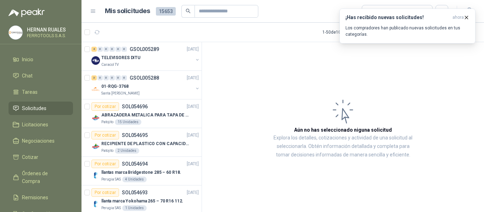  What do you see at coordinates (128, 11) in the screenshot?
I see `h1: Mis solicitudes` at bounding box center [128, 11].